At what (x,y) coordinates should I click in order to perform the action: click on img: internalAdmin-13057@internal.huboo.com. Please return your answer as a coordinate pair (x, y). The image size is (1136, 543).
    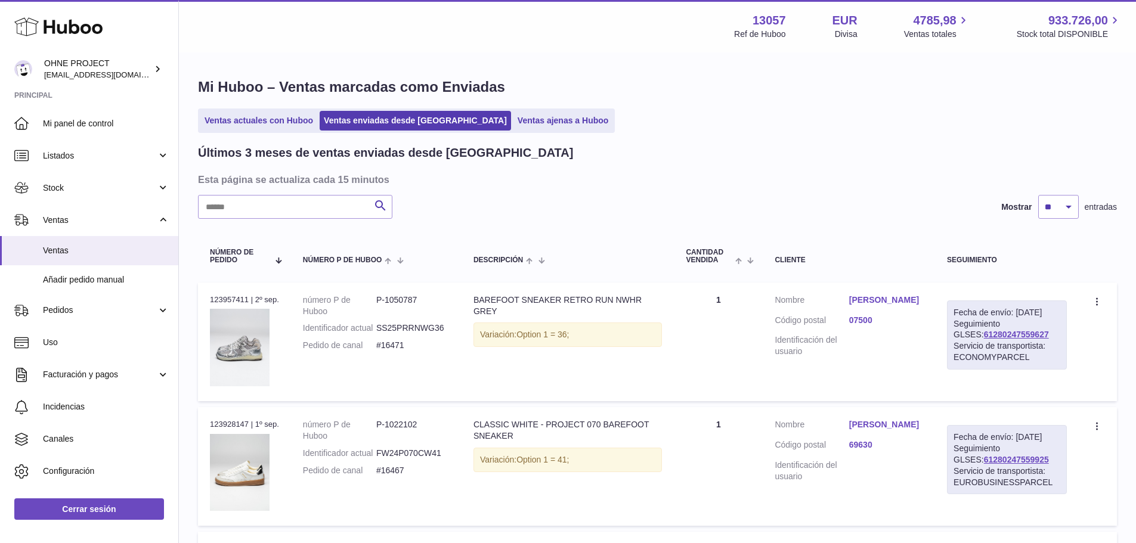
    Looking at the image, I should click on (23, 69).